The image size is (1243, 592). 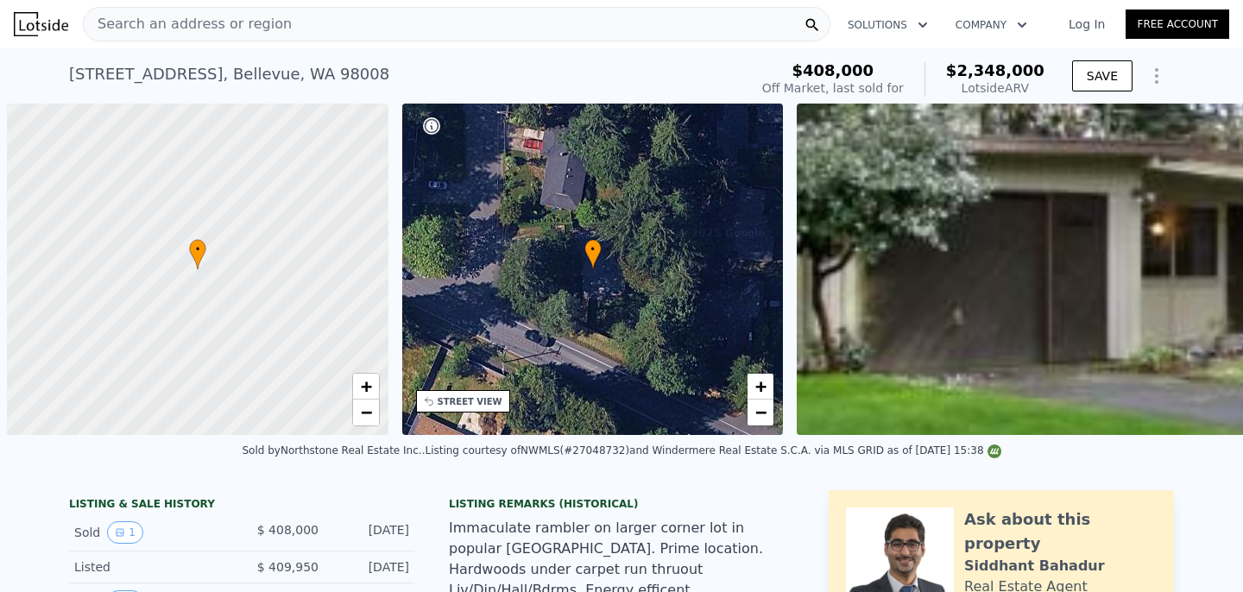 What do you see at coordinates (833, 70) in the screenshot?
I see `span: $408,000` at bounding box center [833, 70].